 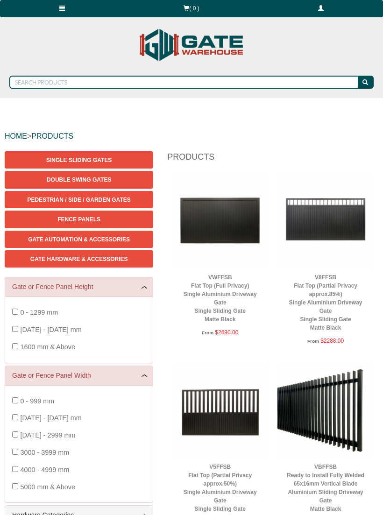 I want to click on a: Gate Hardware & Accessories, so click(x=79, y=259).